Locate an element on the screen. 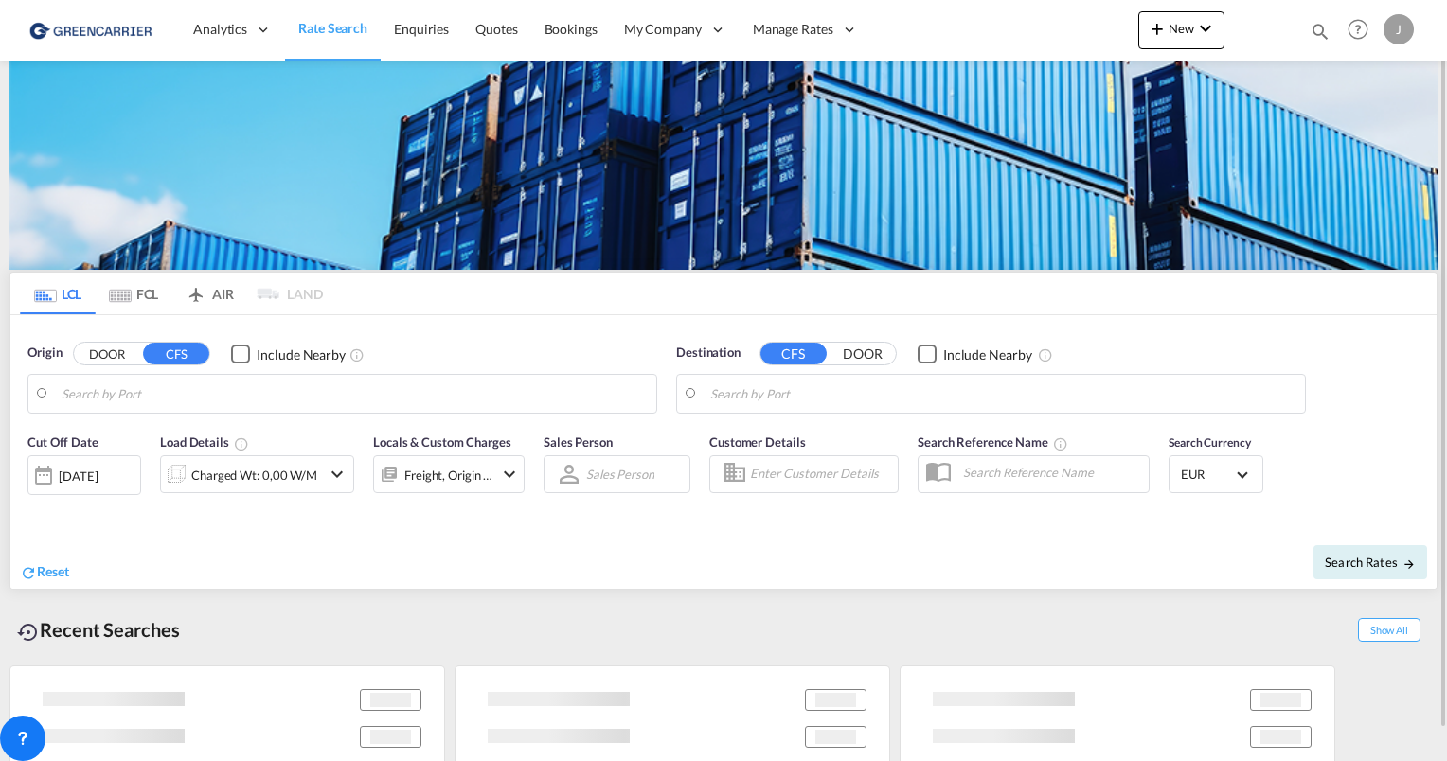  md-tab-item: FCL is located at coordinates (133, 293).